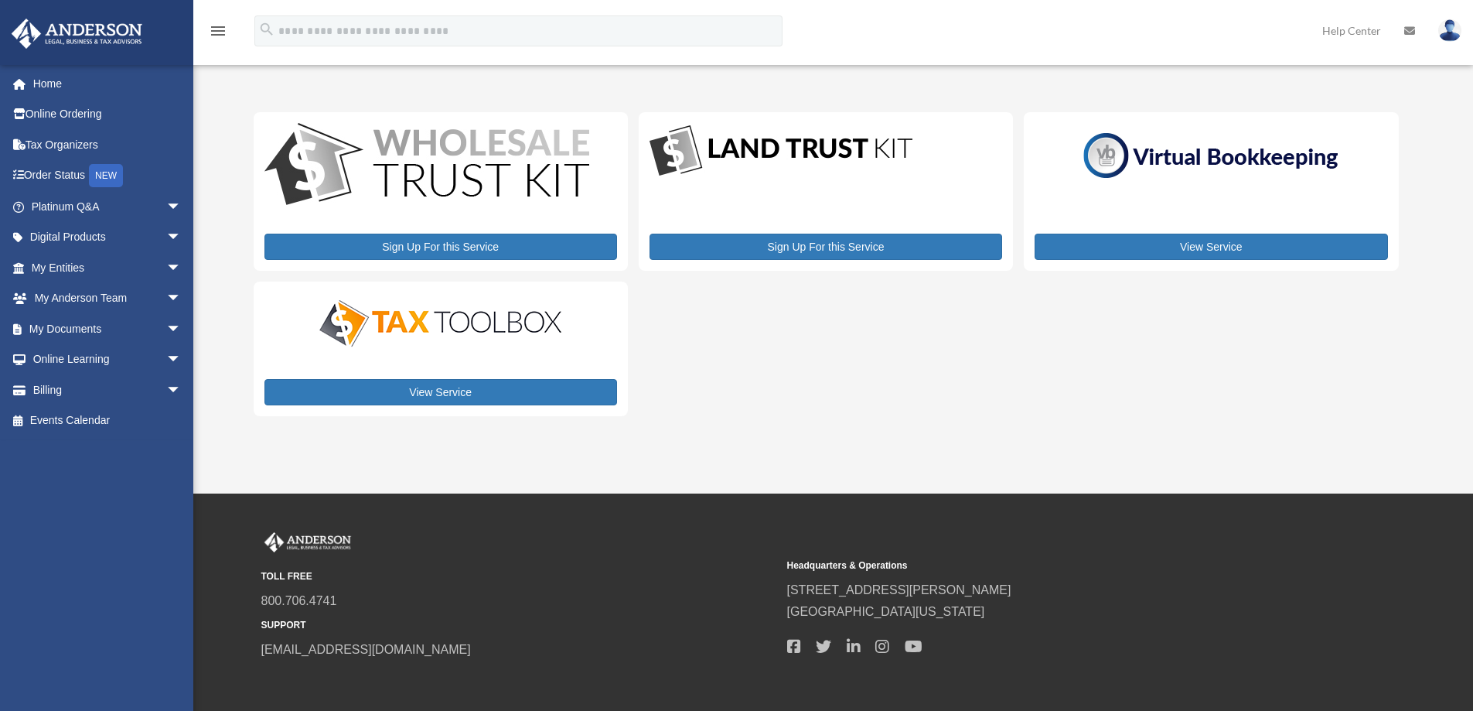  I want to click on a: My Documentsarrow_drop_down, so click(107, 329).